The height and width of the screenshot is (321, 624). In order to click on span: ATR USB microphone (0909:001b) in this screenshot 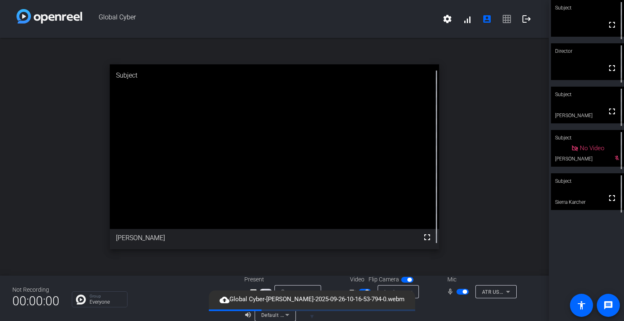, I will do `click(523, 292)`.